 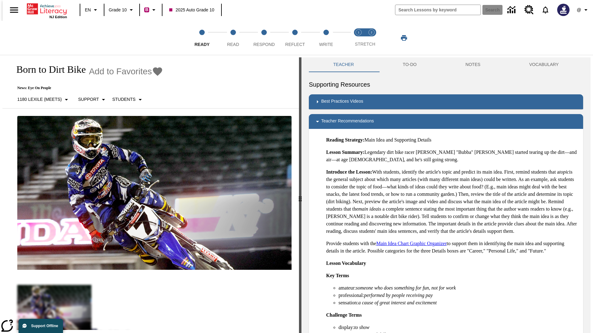 What do you see at coordinates (452, 202) in the screenshot?
I see `p: With students, identify the article's topic and predict its main idea. First, remind students tha...` at bounding box center [452, 202].